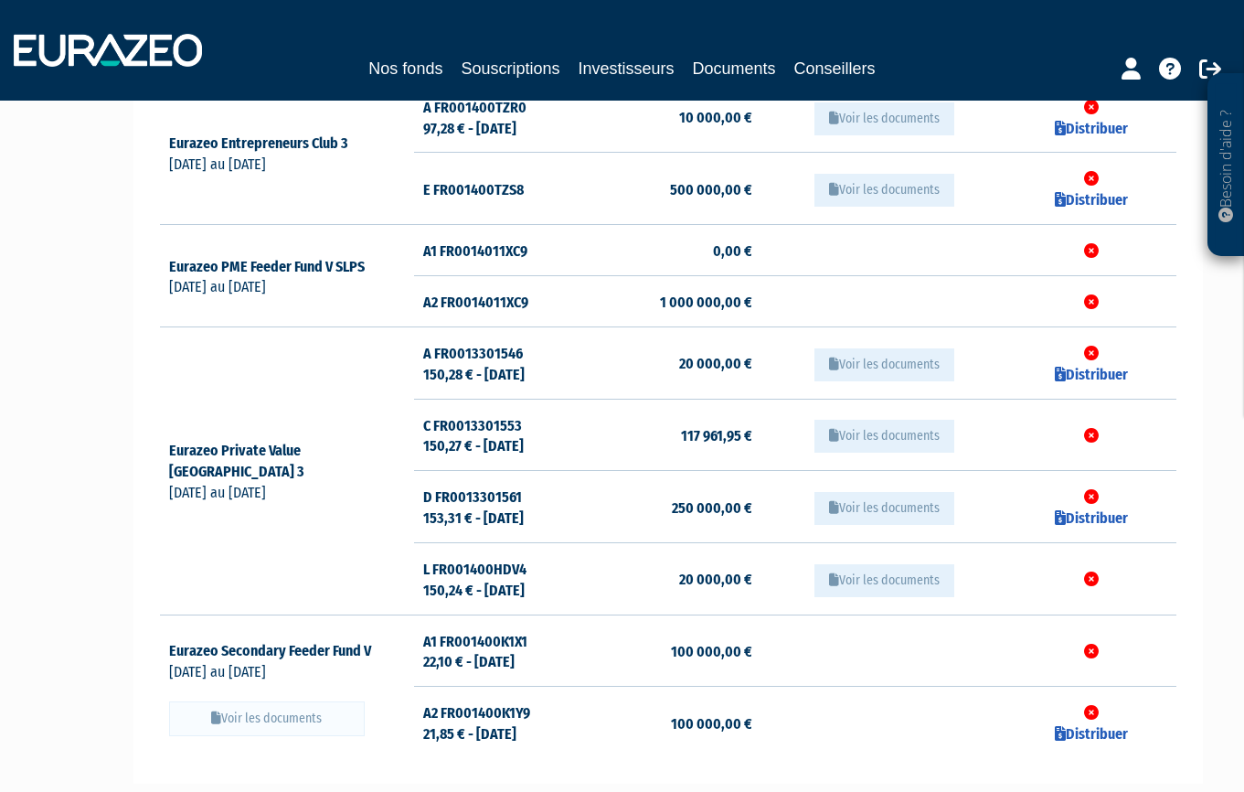 This screenshot has width=1244, height=792. Describe the element at coordinates (278, 650) in the screenshot. I see `a: Eurazeo Secondary Feeder Fund V` at that location.